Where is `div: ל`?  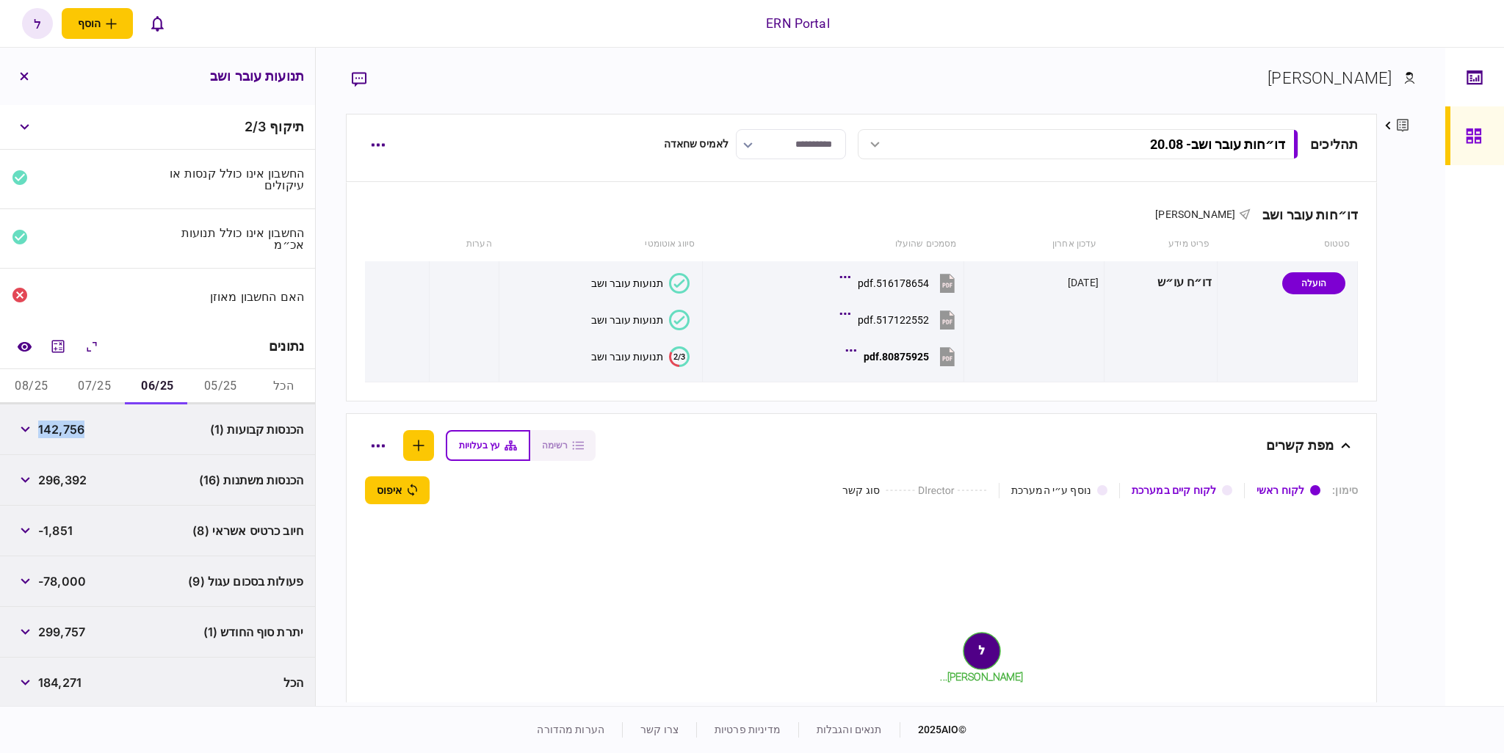 div: ל is located at coordinates (37, 23).